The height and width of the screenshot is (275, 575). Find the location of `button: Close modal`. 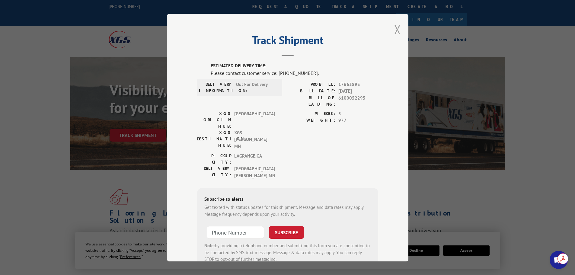

button: Close modal is located at coordinates (398, 29).